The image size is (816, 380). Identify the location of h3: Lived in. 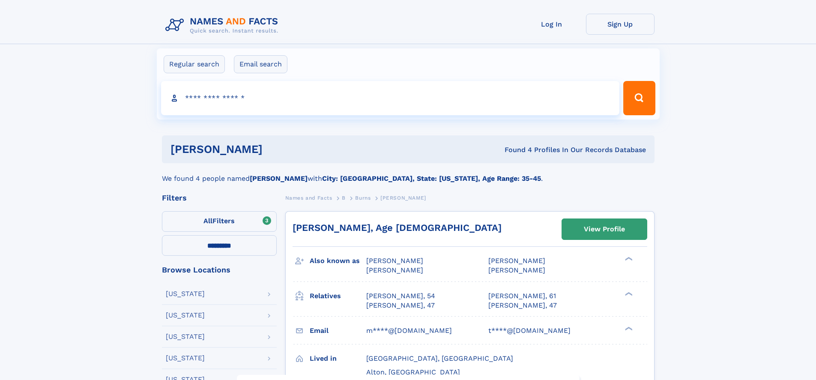
(338, 358).